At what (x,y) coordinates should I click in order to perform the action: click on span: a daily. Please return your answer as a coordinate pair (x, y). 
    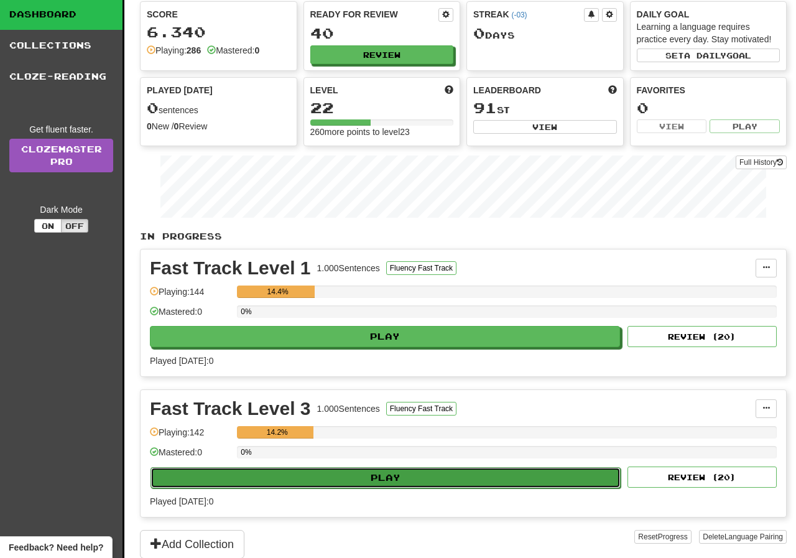
    Looking at the image, I should click on (706, 55).